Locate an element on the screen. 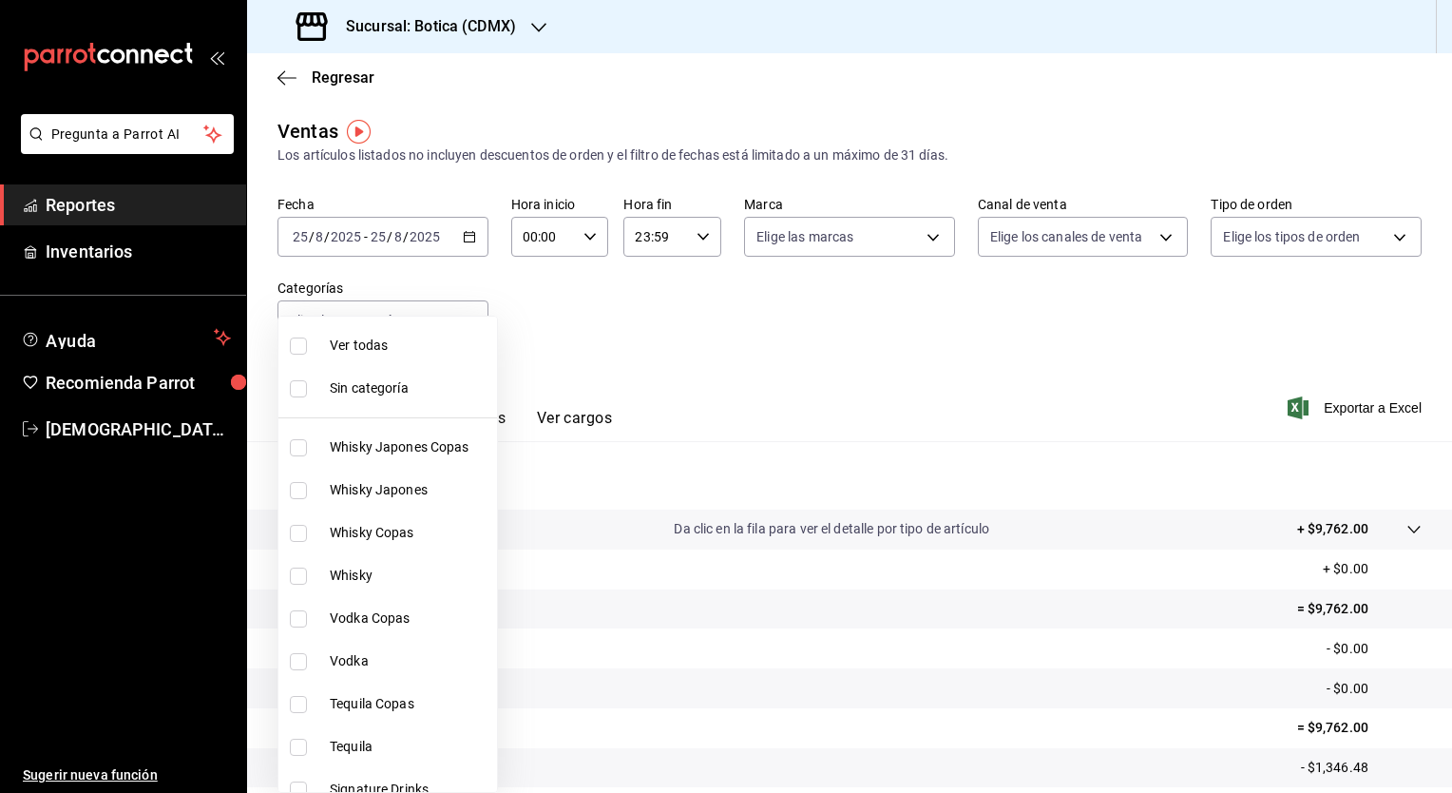 The height and width of the screenshot is (793, 1452). span: Whisky is located at coordinates (410, 575).